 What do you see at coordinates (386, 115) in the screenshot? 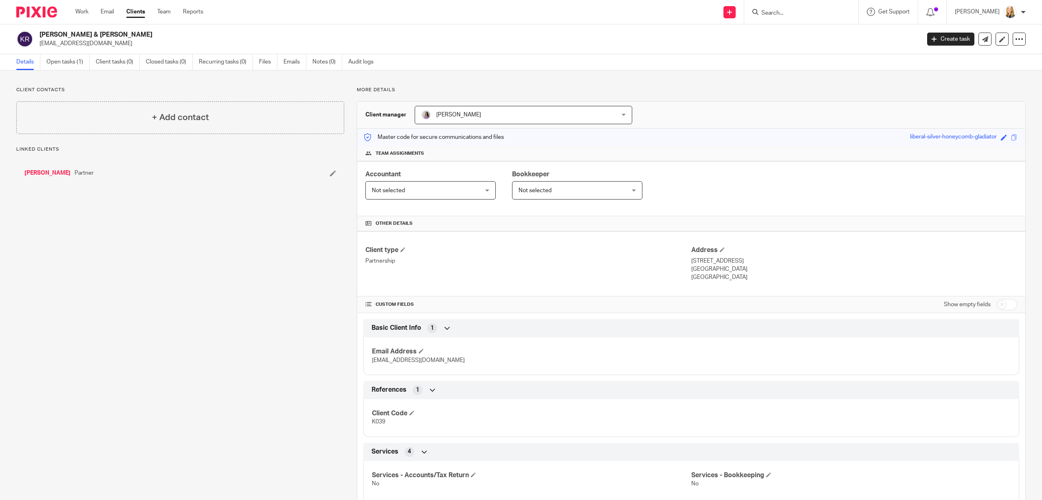
I see `h3: Client manager` at bounding box center [386, 115].